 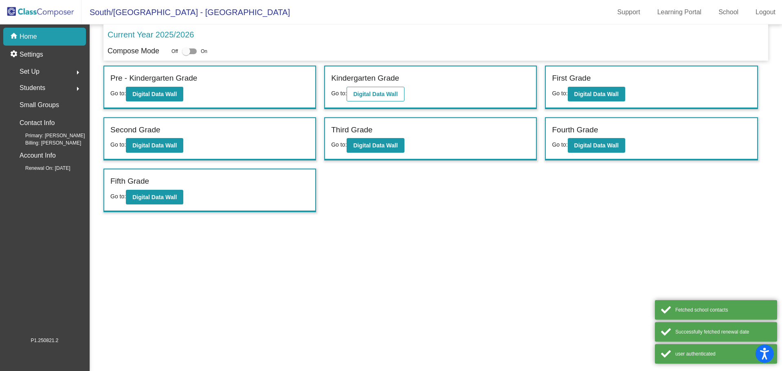 What do you see at coordinates (679, 12) in the screenshot?
I see `a: Learning Portal` at bounding box center [679, 12].